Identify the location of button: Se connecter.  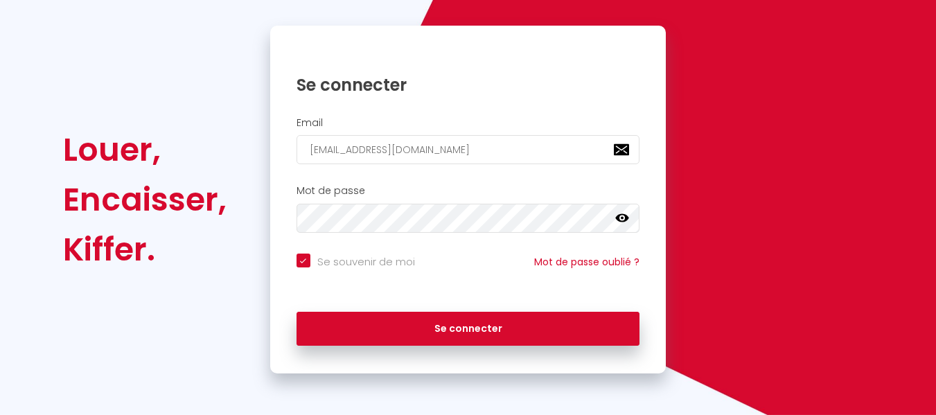
(468, 329).